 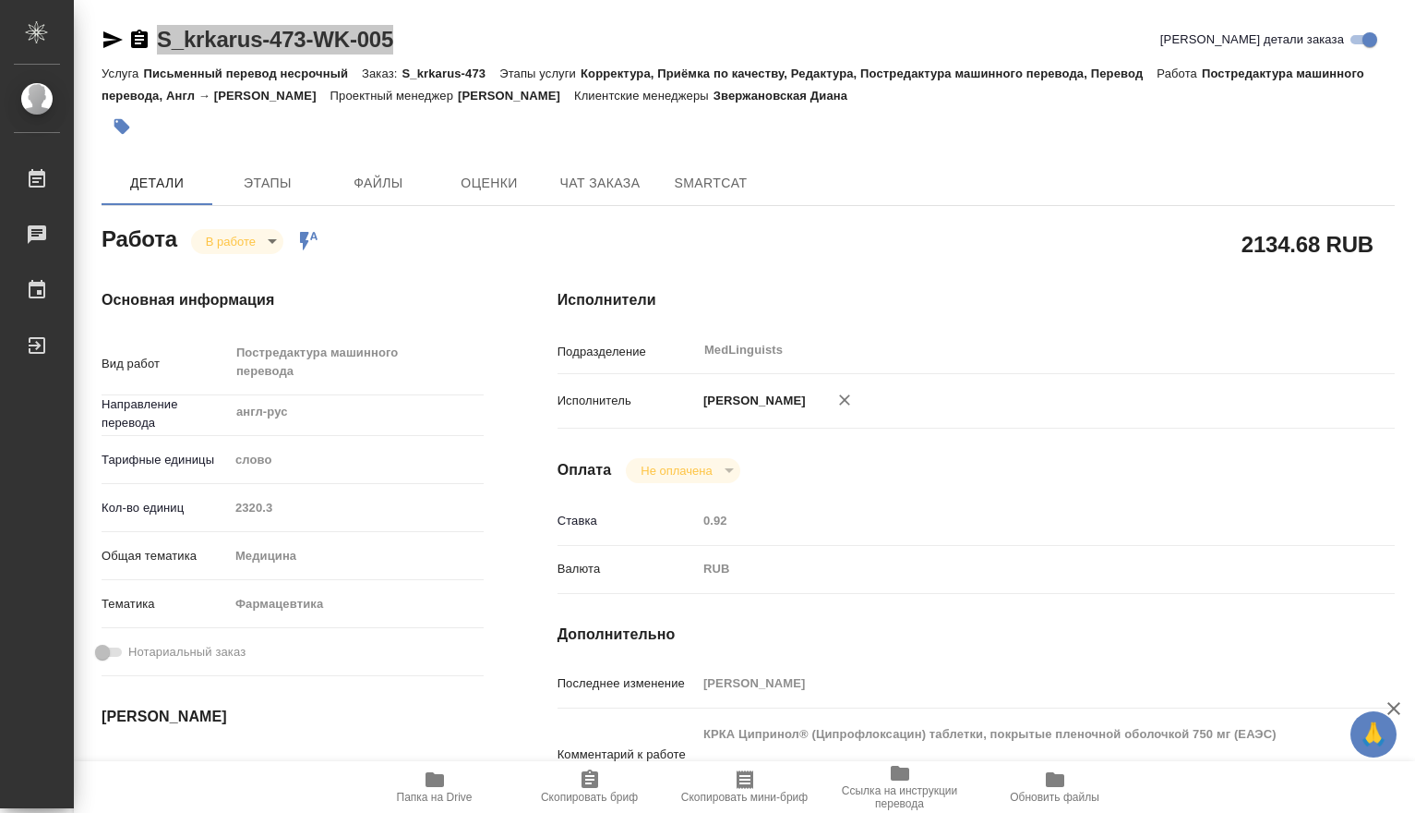 I want to click on p: Тематика, so click(x=165, y=604).